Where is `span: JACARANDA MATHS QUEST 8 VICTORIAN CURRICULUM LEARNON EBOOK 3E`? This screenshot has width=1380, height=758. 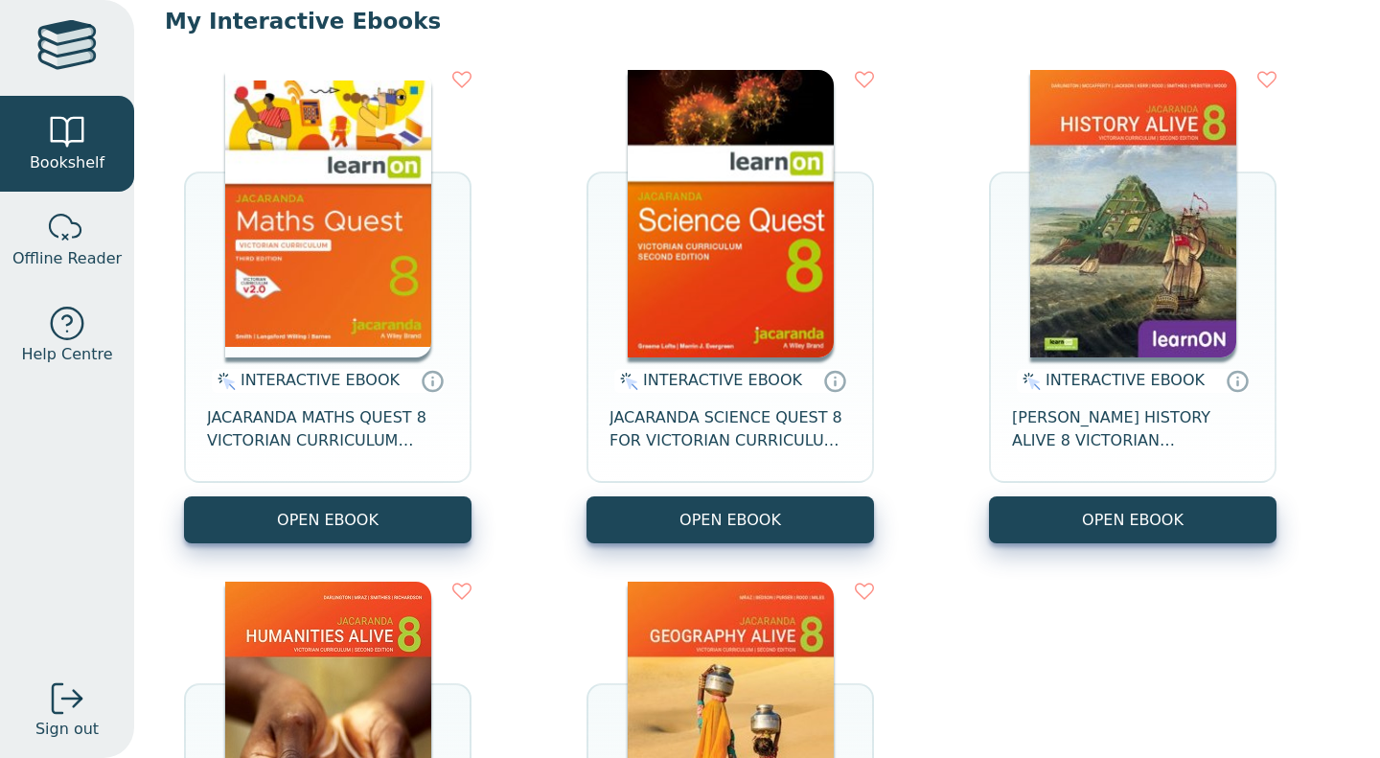 span: JACARANDA MATHS QUEST 8 VICTORIAN CURRICULUM LEARNON EBOOK 3E is located at coordinates (328, 429).